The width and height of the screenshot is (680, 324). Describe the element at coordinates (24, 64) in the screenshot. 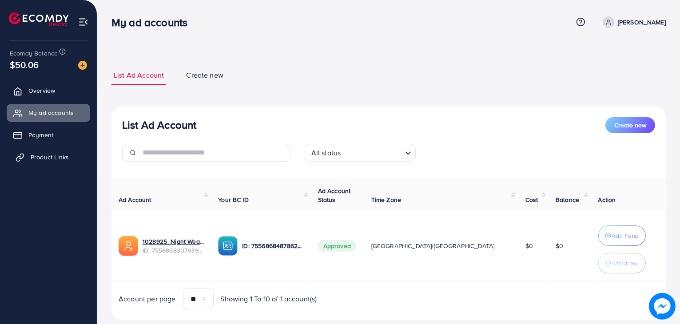

I see `span: $50.06` at that location.